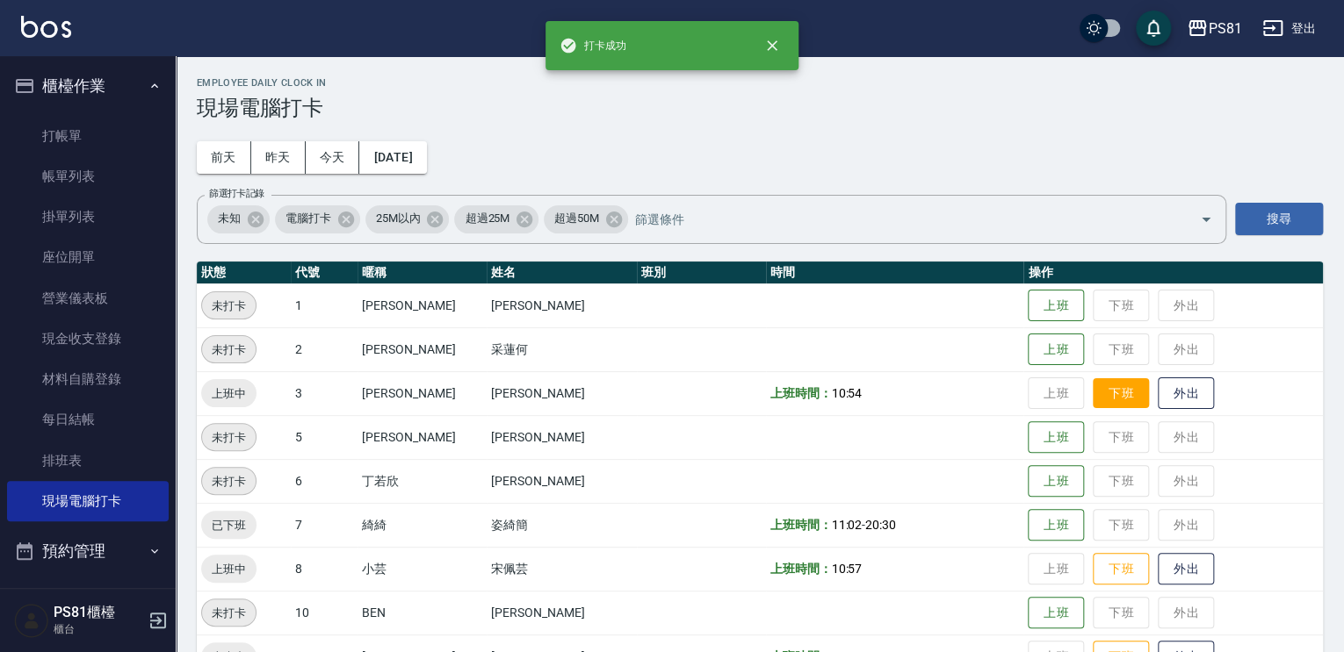  What do you see at coordinates (701, 273) in the screenshot?
I see `th: 班別` at bounding box center [701, 273].